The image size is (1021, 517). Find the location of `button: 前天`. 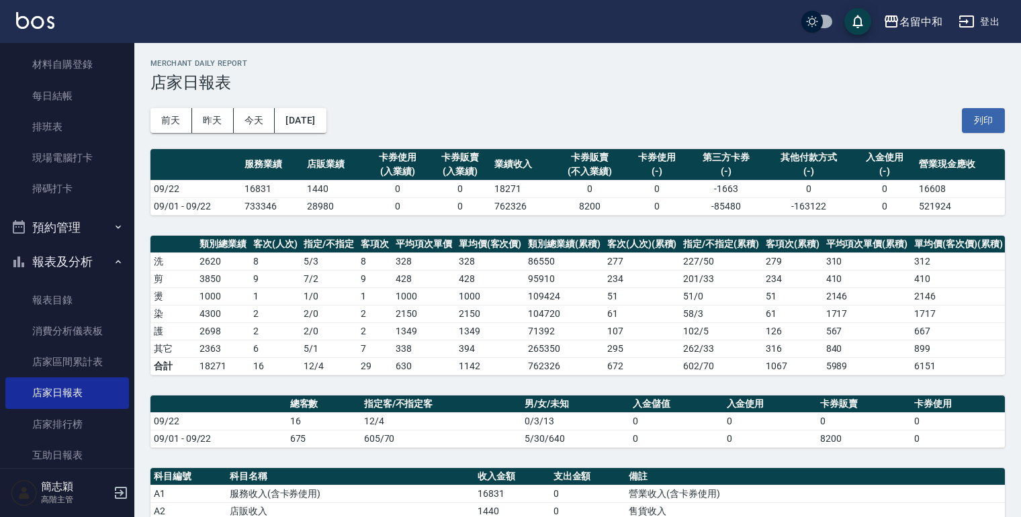

button: 前天 is located at coordinates (171, 120).